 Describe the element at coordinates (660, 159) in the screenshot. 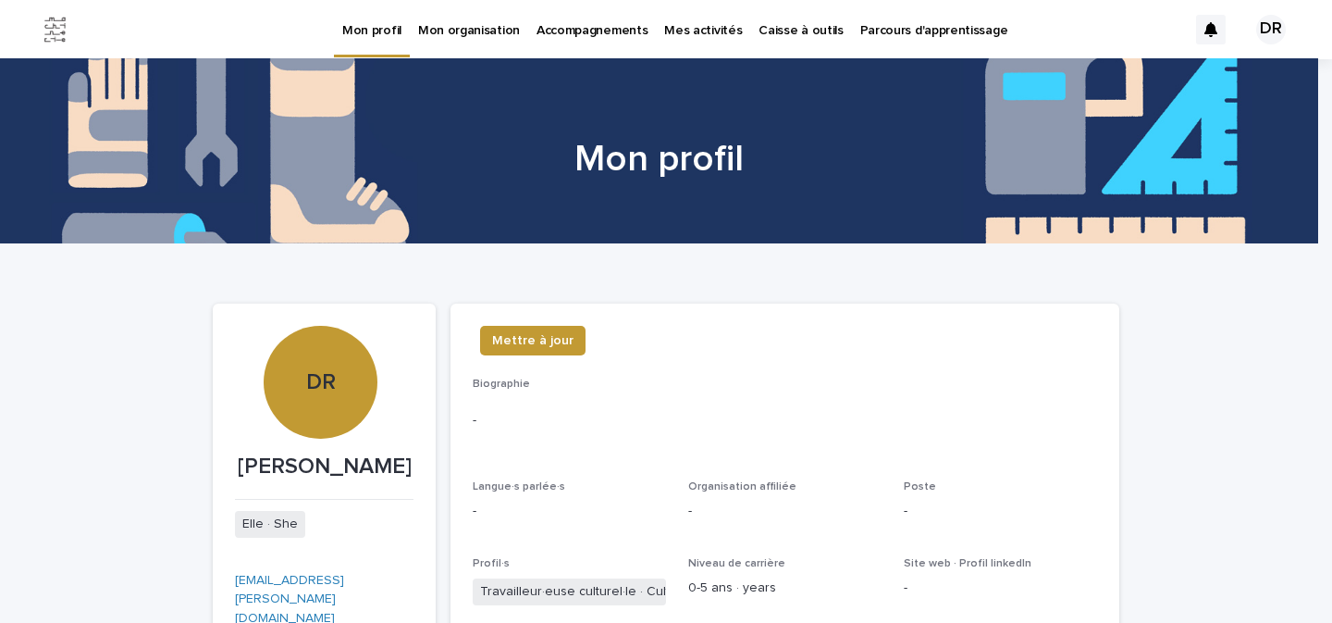

I see `h1: Mon profil` at that location.